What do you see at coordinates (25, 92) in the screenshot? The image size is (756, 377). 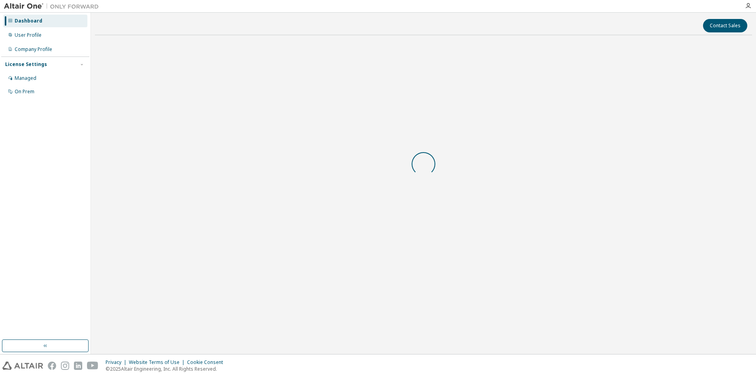 I see `div: On Prem` at bounding box center [25, 92].